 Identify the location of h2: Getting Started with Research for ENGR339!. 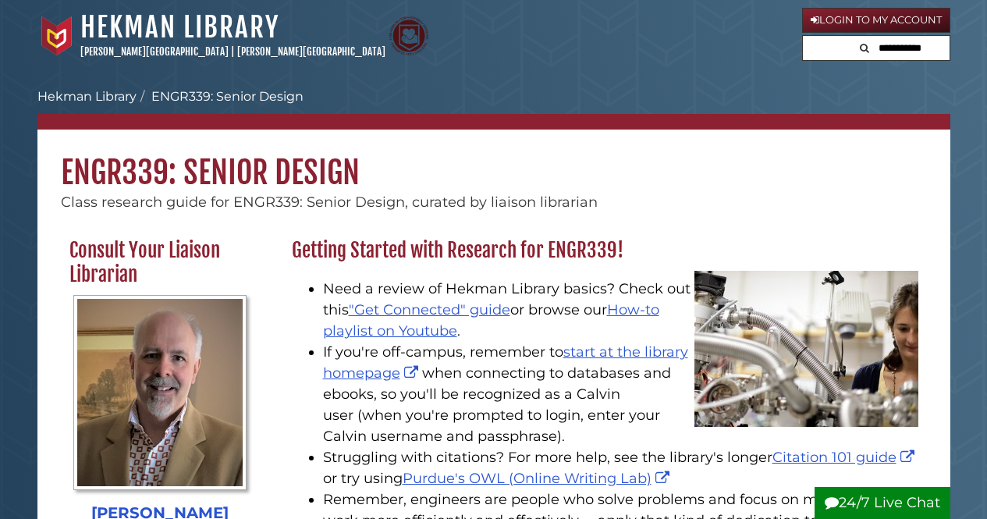
(604, 250).